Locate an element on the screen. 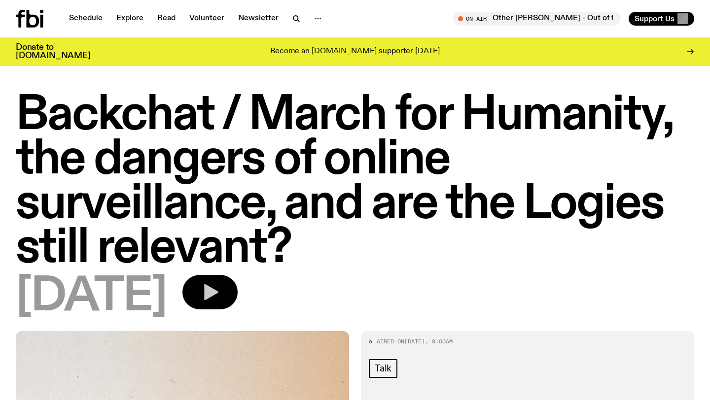  span: , 9:00am is located at coordinates (439, 342).